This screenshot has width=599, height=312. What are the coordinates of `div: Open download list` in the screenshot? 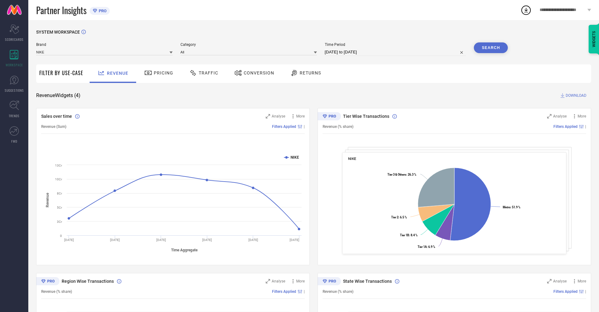 It's located at (526, 10).